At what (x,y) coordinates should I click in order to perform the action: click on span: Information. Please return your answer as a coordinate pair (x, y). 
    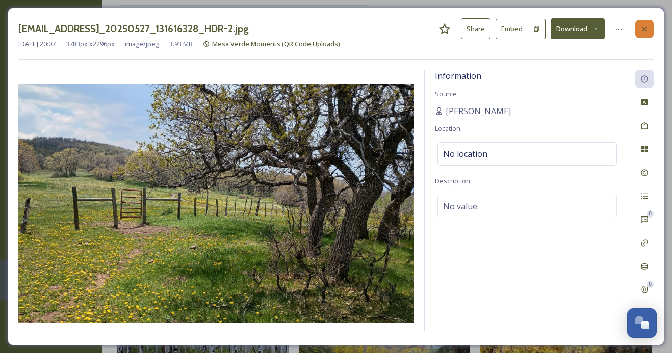
    Looking at the image, I should click on (458, 76).